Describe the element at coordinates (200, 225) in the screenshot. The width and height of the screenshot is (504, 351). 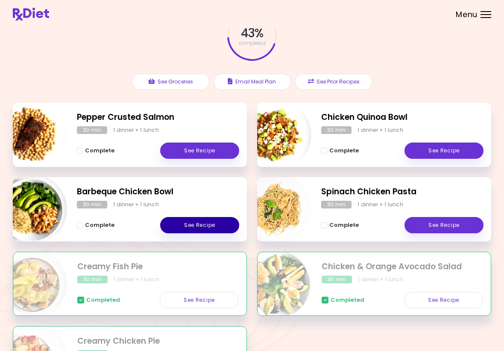
I see `a: See Recipe - Barbeque Chicken Bowl` at that location.